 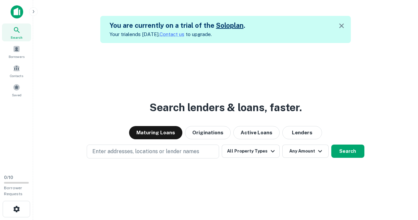 What do you see at coordinates (225, 107) in the screenshot?
I see `h3: Search lenders & loans, faster.` at bounding box center [225, 107].